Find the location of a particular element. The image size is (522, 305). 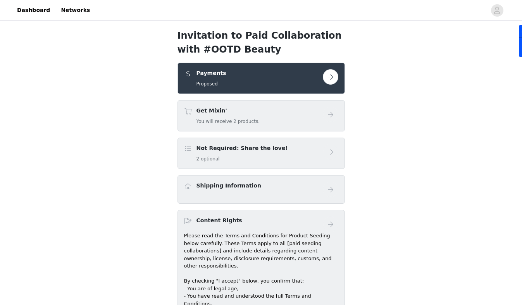

h4: Not Required: Share the love! is located at coordinates (242, 148).